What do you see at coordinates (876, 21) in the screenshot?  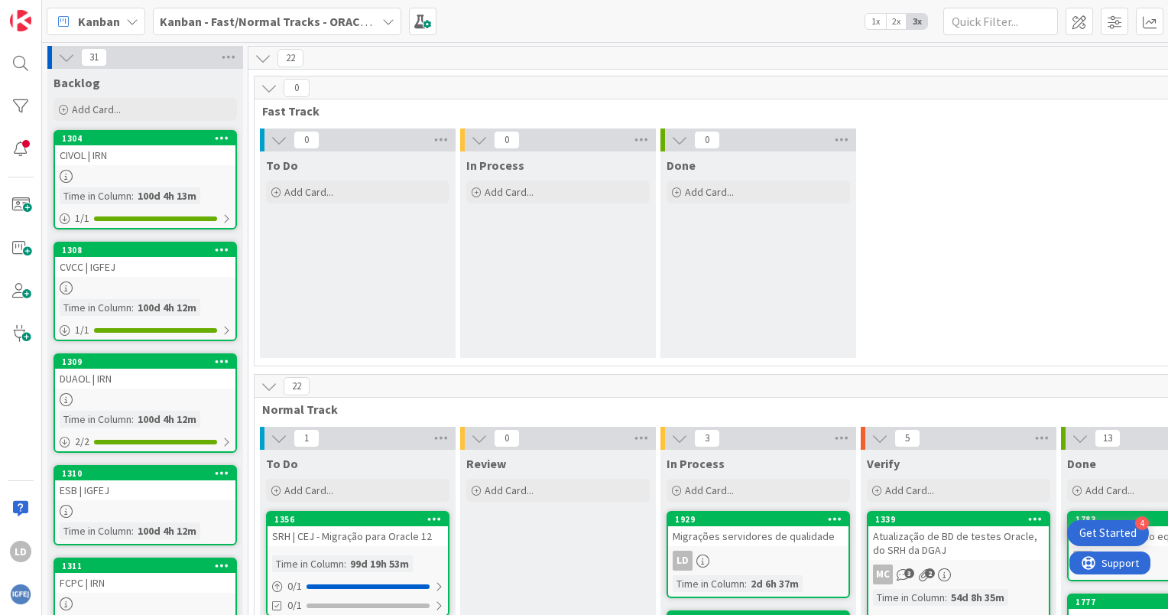 I see `span: 1x` at bounding box center [876, 21].